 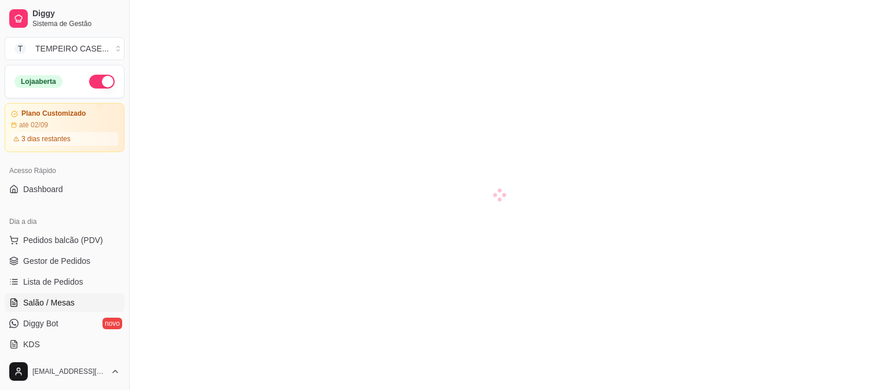 What do you see at coordinates (64, 222) in the screenshot?
I see `div: Dia a dia` at bounding box center [64, 222].